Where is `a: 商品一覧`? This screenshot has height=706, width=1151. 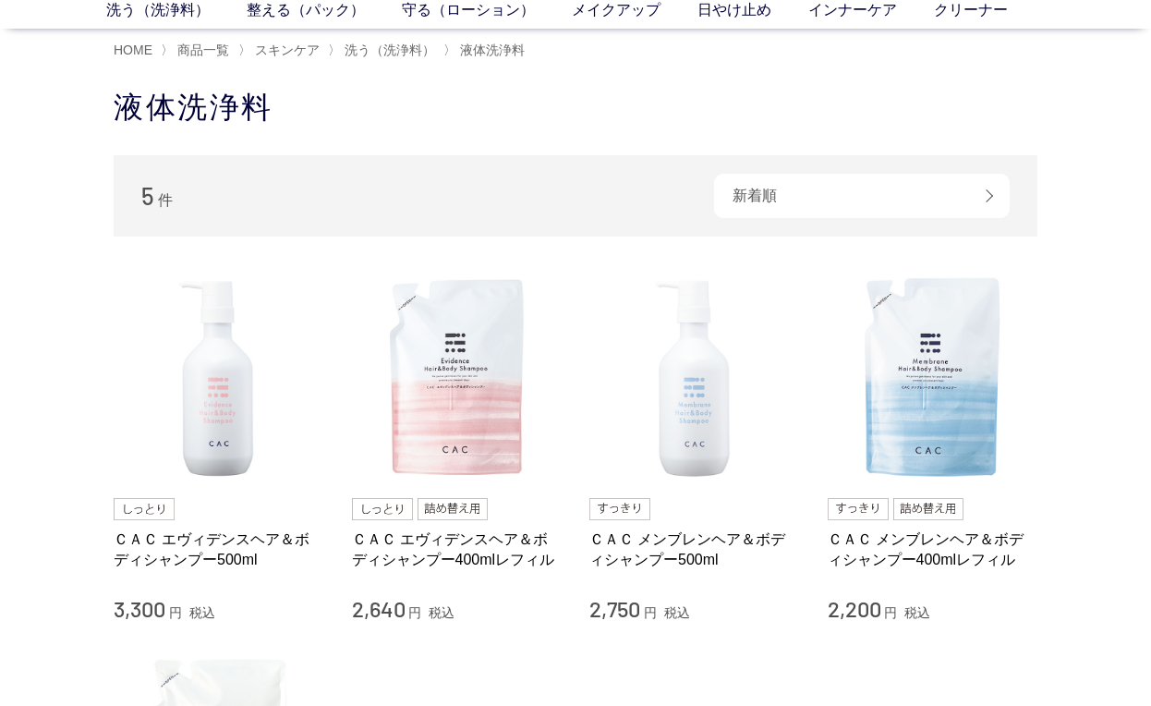
a: 商品一覧 is located at coordinates (201, 50).